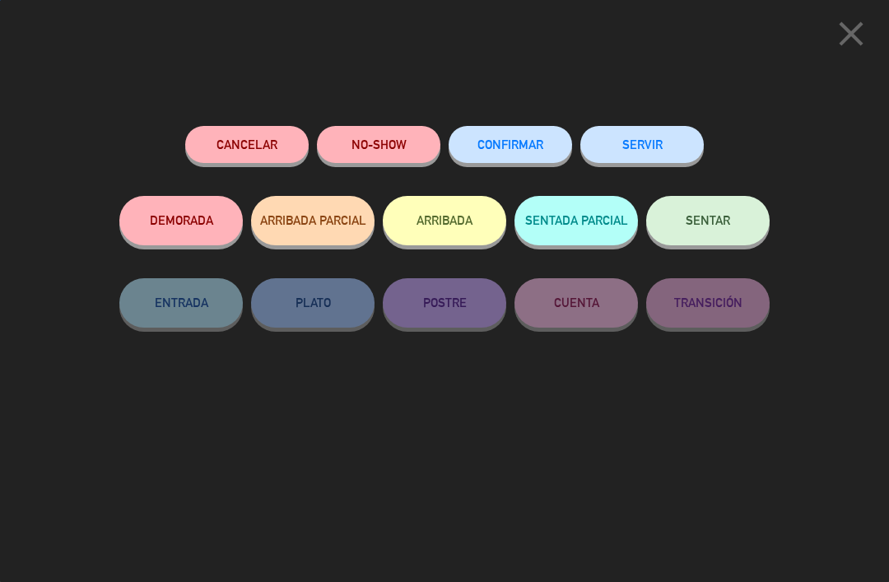 The image size is (889, 582). I want to click on button: ENTRADA, so click(181, 303).